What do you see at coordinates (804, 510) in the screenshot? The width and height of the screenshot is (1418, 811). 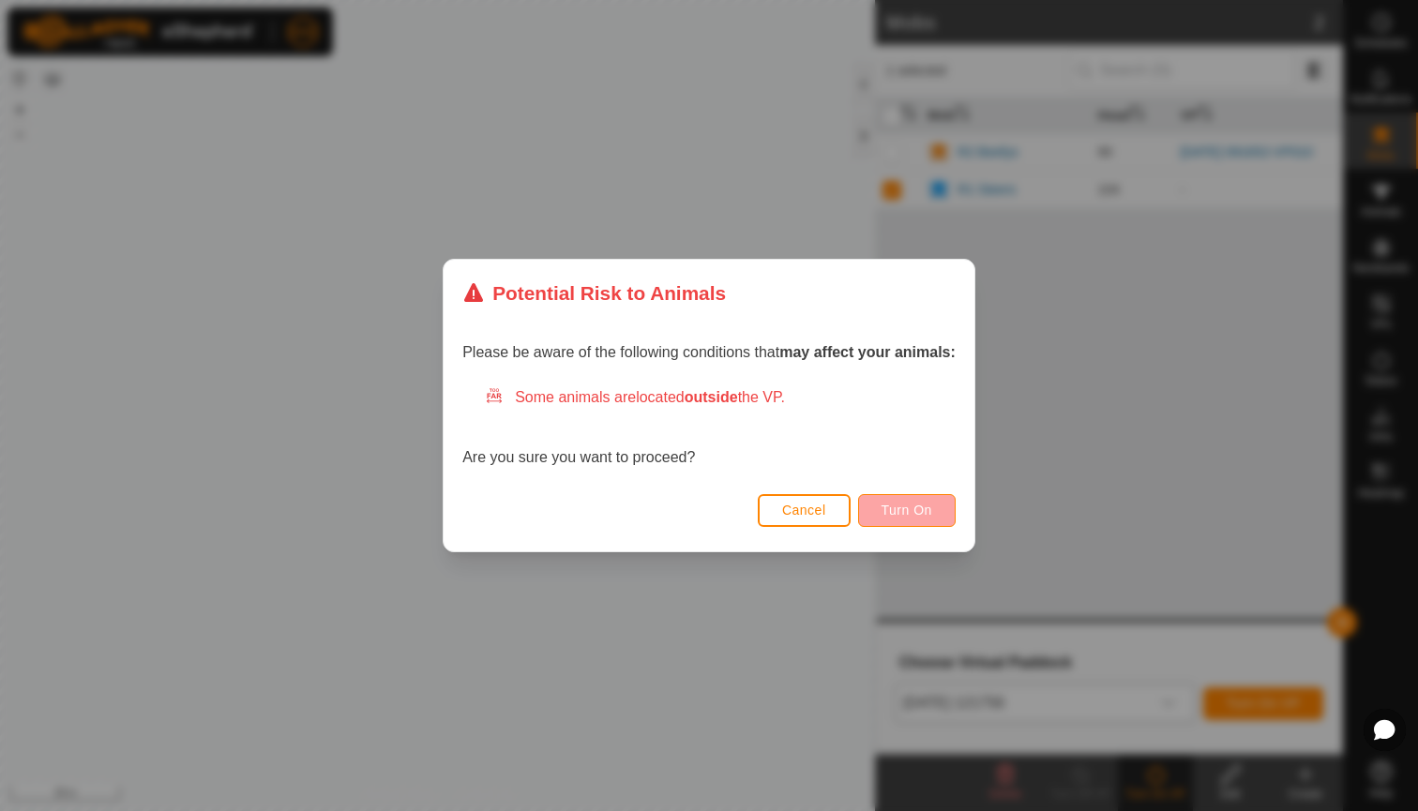 I see `span: Cancel` at bounding box center [804, 510].